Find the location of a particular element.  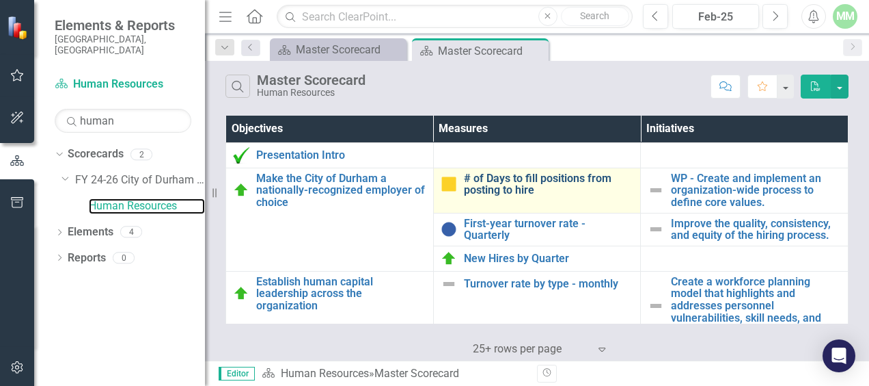

button: Search is located at coordinates (595, 16).